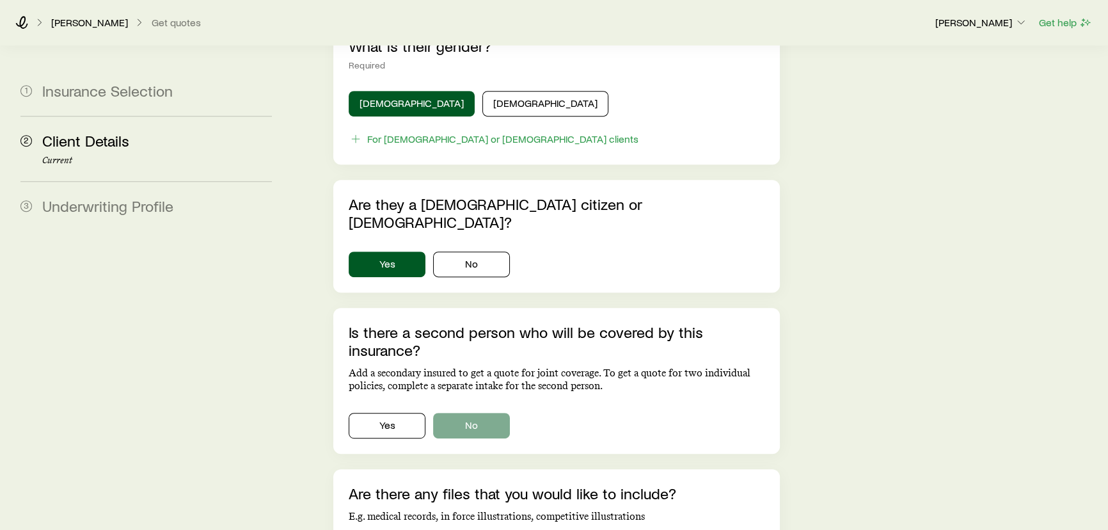 The image size is (1108, 530). Describe the element at coordinates (26, 91) in the screenshot. I see `span: 1` at that location.